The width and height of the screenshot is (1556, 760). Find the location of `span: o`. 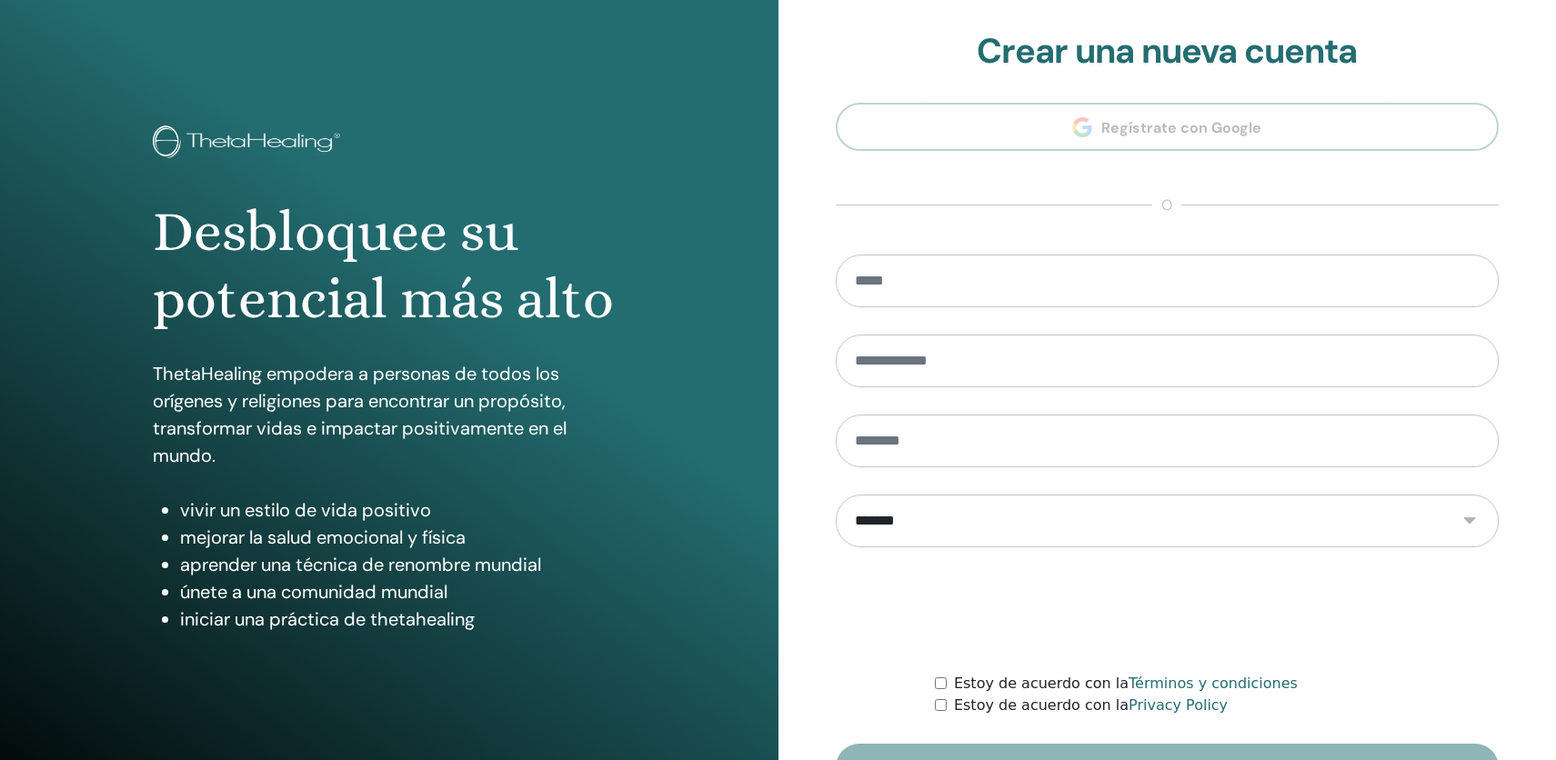

span: o is located at coordinates (1167, 206).